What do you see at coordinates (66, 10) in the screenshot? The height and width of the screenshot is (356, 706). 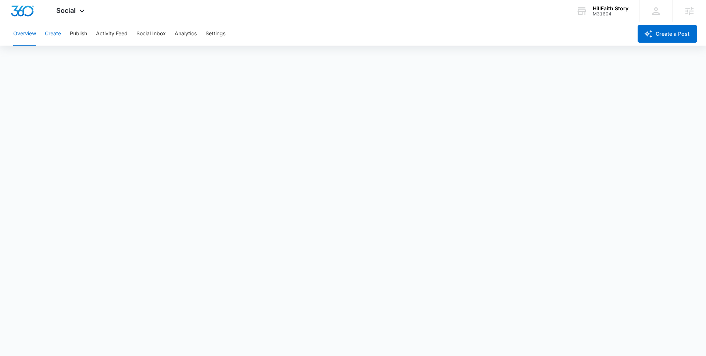 I see `span: Social` at bounding box center [66, 10].